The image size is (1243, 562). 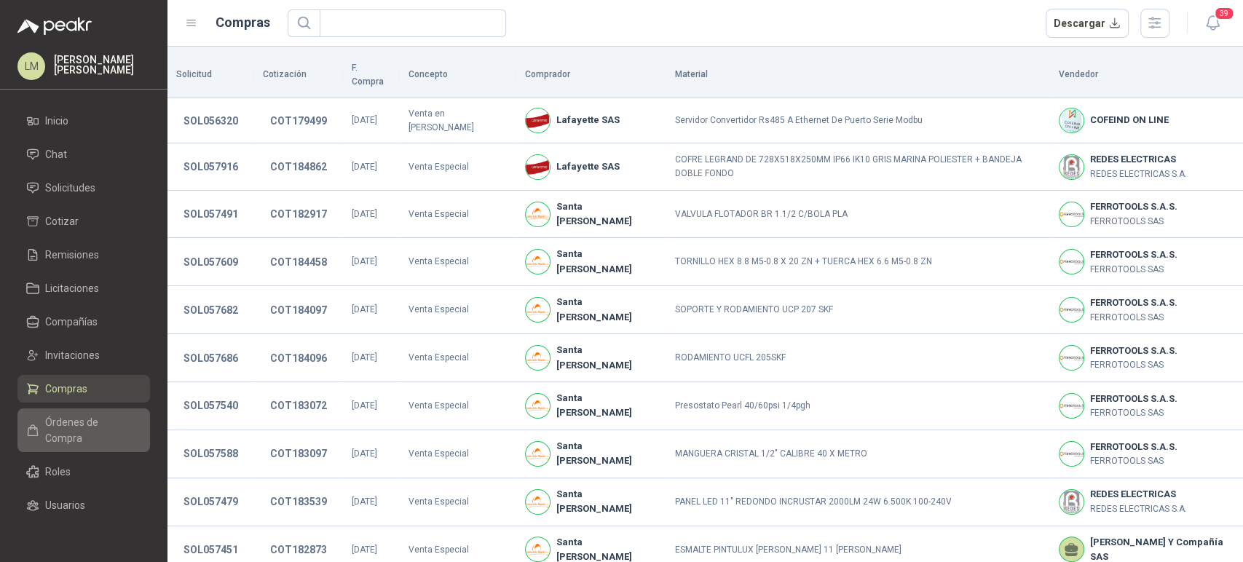 I want to click on p: REDES ELECTRICAS S.A., so click(x=1139, y=174).